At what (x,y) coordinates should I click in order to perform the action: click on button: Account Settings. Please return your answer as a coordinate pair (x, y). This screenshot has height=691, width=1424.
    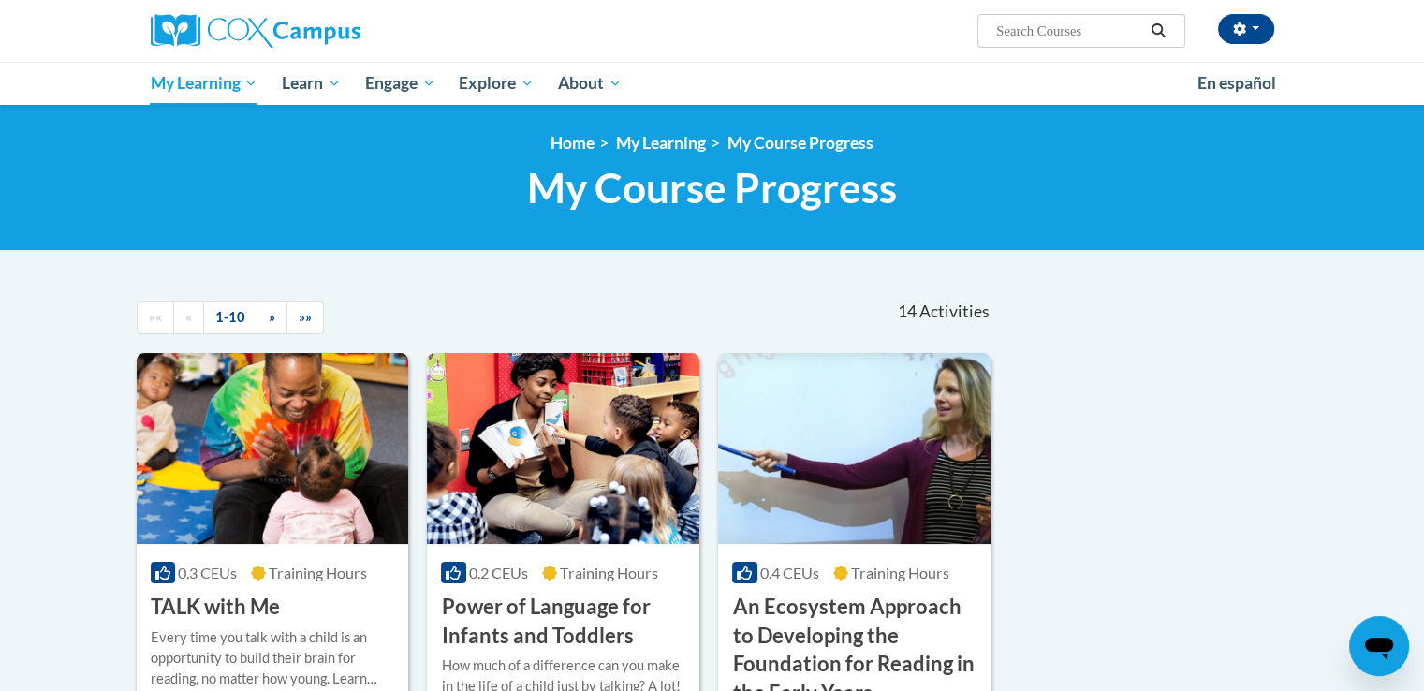
    Looking at the image, I should click on (1246, 29).